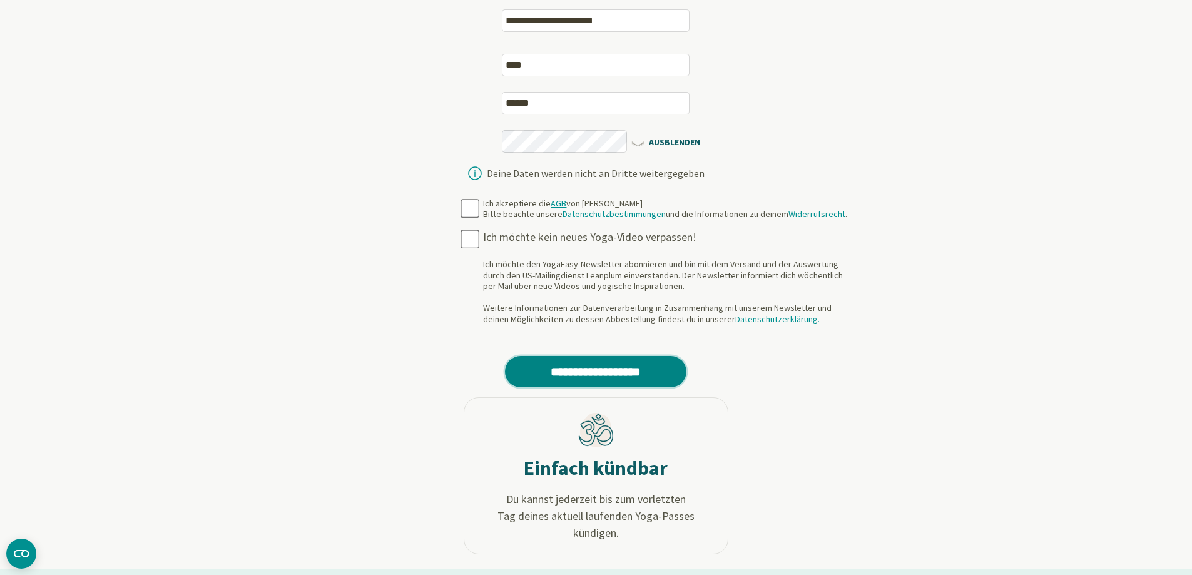 This screenshot has width=1192, height=575. I want to click on h2: Einfach kündbar, so click(596, 468).